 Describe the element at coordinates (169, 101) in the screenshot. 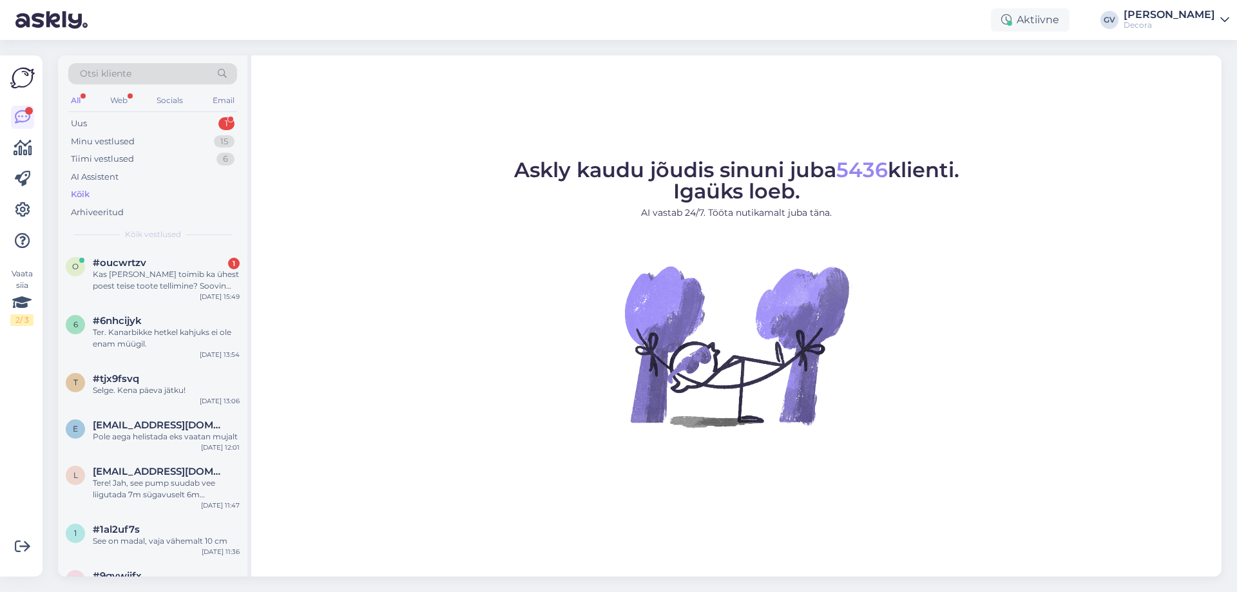

I see `div: Socials` at that location.